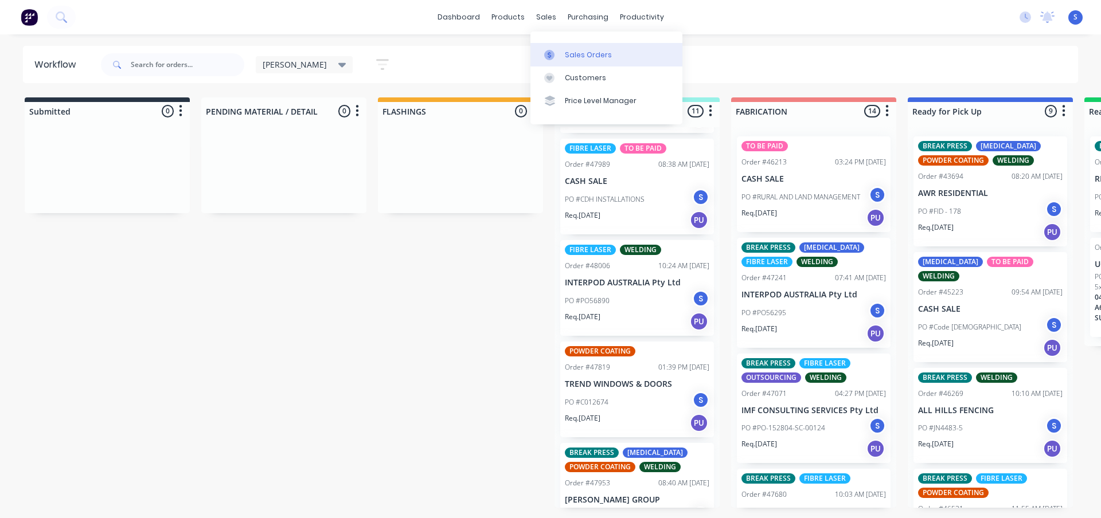 The height and width of the screenshot is (518, 1101). I want to click on p: PO #RURAL AND LAND MANAGEMENT, so click(800, 197).